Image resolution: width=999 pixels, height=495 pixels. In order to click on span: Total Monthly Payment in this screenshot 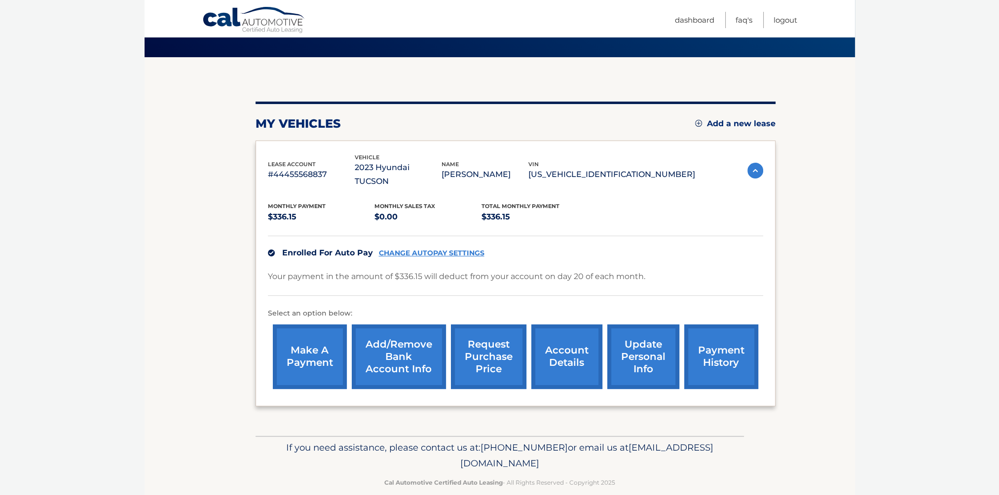, I will do `click(520, 206)`.